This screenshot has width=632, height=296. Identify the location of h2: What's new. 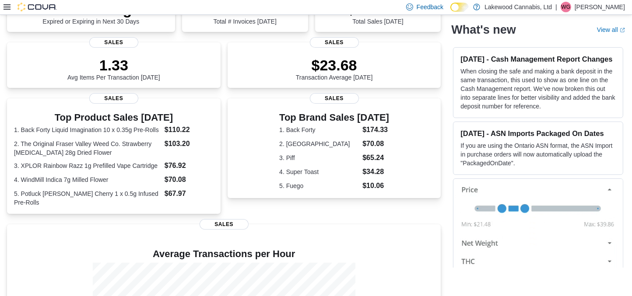
(483, 30).